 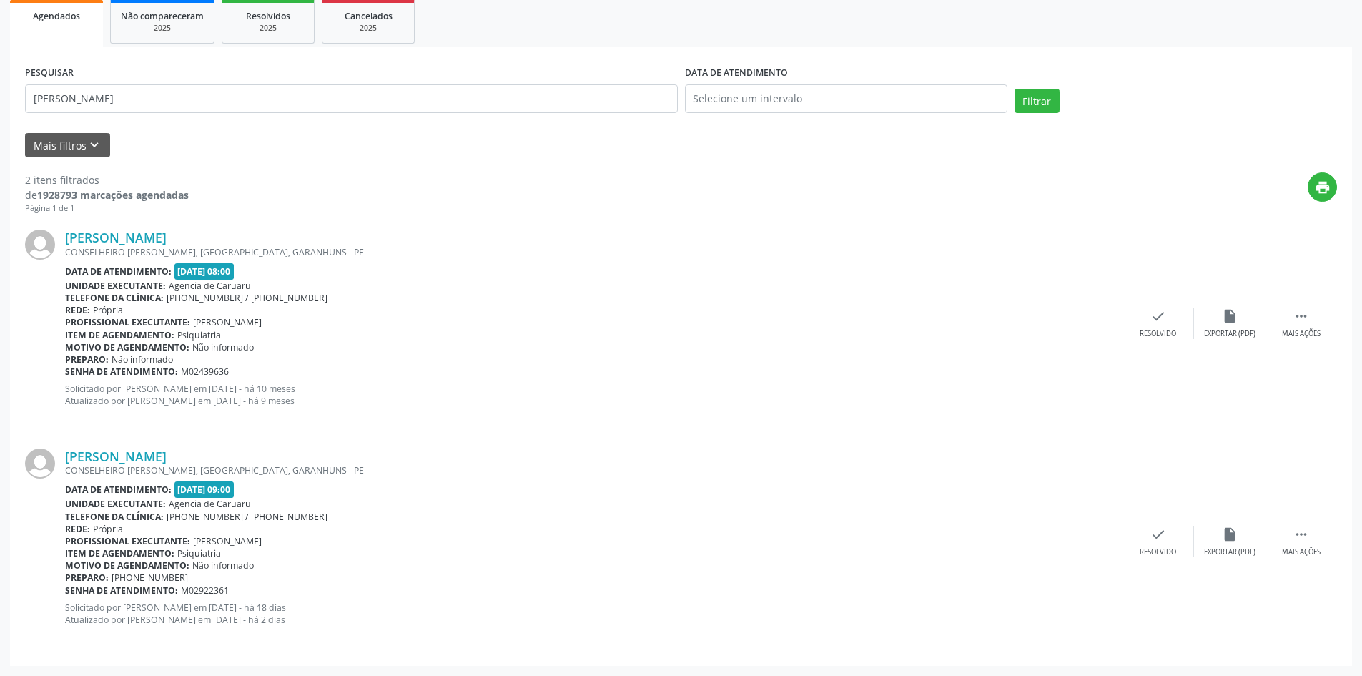 What do you see at coordinates (205, 371) in the screenshot?
I see `span: M02439636` at bounding box center [205, 371].